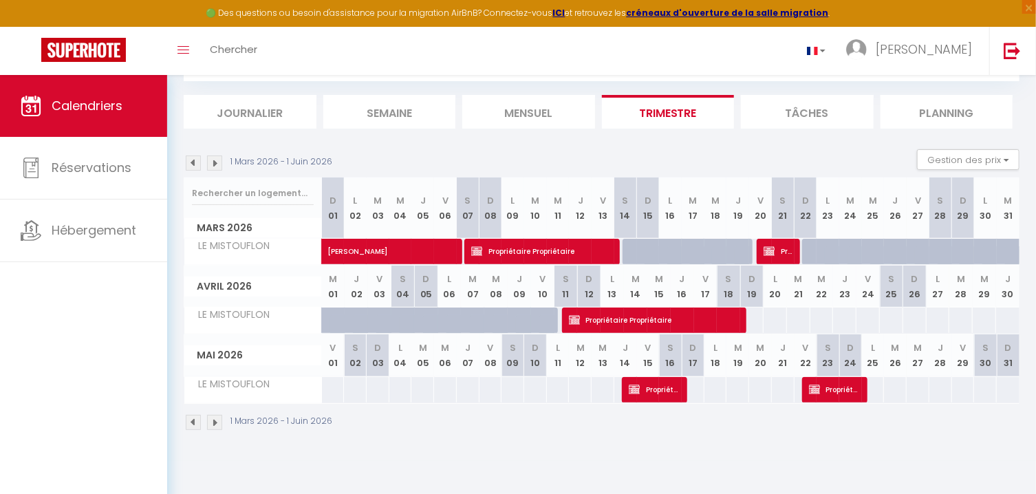 The height and width of the screenshot is (494, 1036). What do you see at coordinates (728, 12) in the screenshot?
I see `a: créneaux d'ouverture de la salle migration` at bounding box center [728, 12].